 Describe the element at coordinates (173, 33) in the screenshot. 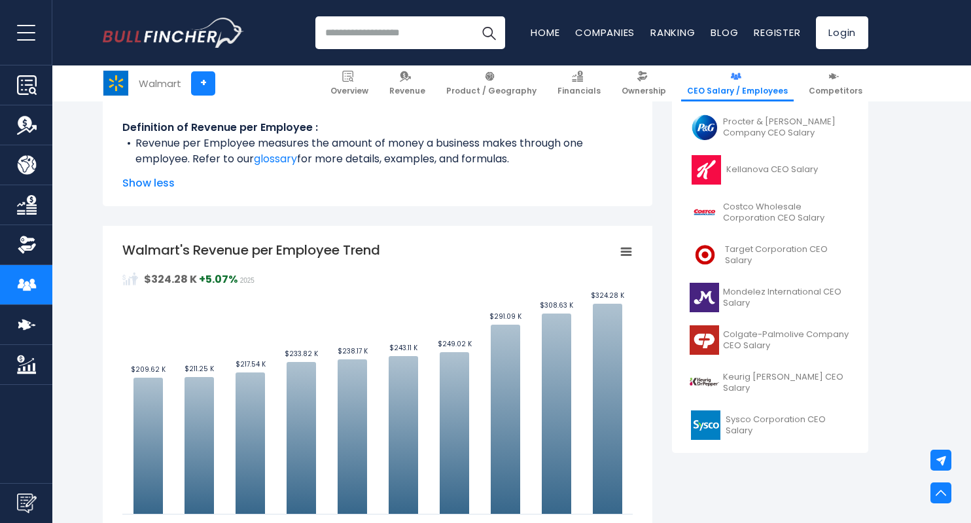

I see `img: Bullfincher logo` at that location.